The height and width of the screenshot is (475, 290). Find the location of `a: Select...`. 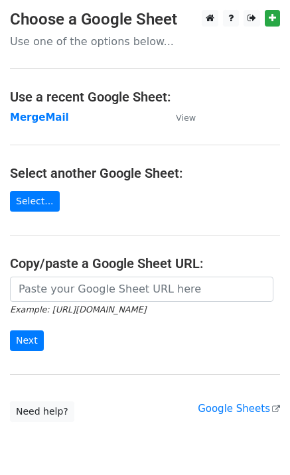

a: Select... is located at coordinates (34, 201).